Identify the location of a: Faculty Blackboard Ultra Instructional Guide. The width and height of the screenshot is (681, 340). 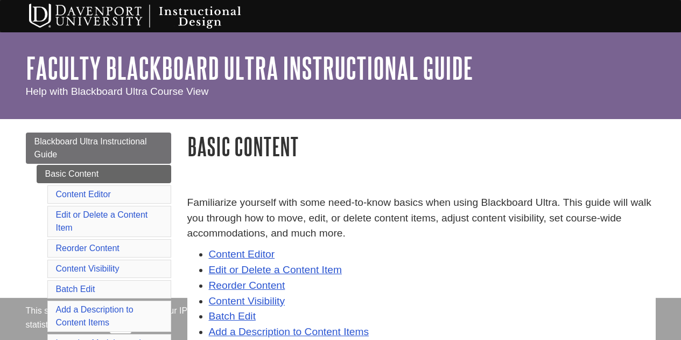
(249, 68).